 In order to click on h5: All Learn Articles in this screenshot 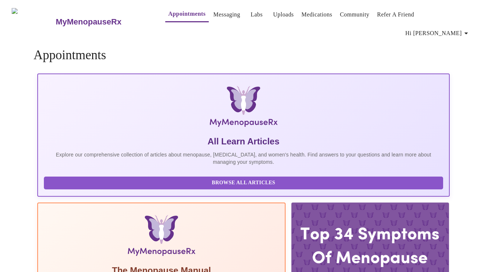, I will do `click(244, 142)`.